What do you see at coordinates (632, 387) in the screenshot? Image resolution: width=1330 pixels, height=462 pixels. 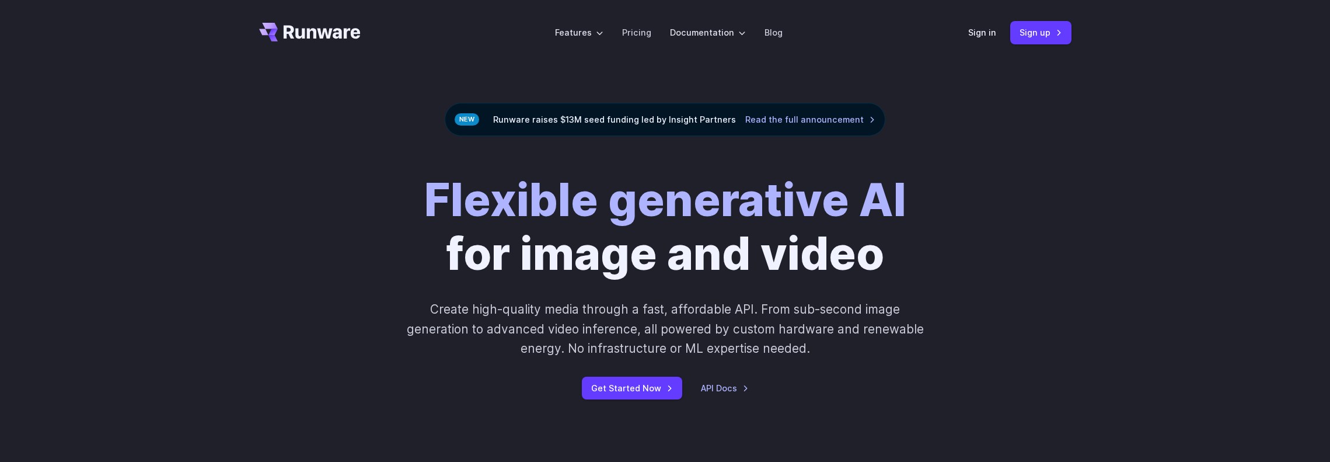 I see `a: Get Started Now` at bounding box center [632, 387].